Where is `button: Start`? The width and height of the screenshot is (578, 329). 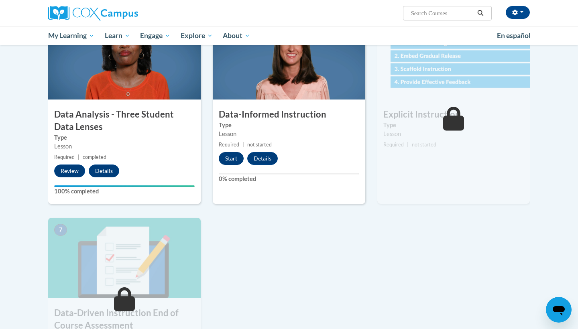
button: Start is located at coordinates (231, 159).